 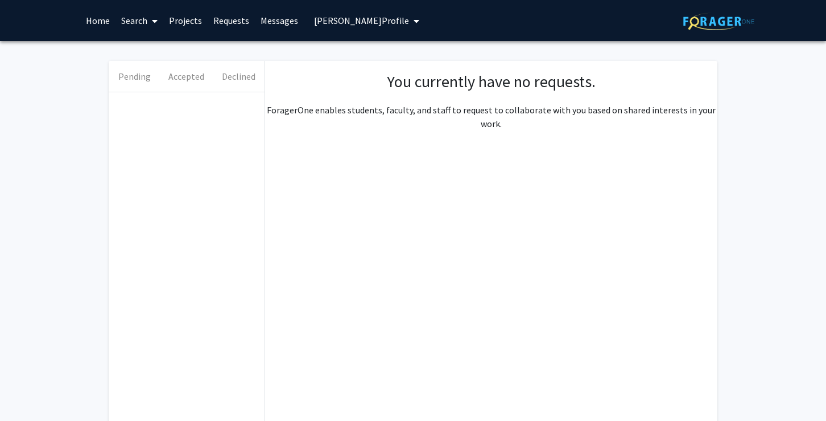 I want to click on a: Home, so click(x=98, y=20).